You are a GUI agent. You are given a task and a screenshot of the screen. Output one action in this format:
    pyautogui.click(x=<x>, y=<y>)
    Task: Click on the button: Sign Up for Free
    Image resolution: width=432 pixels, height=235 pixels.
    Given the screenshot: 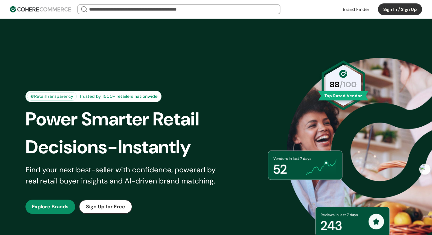 What is the action you would take?
    pyautogui.click(x=106, y=207)
    